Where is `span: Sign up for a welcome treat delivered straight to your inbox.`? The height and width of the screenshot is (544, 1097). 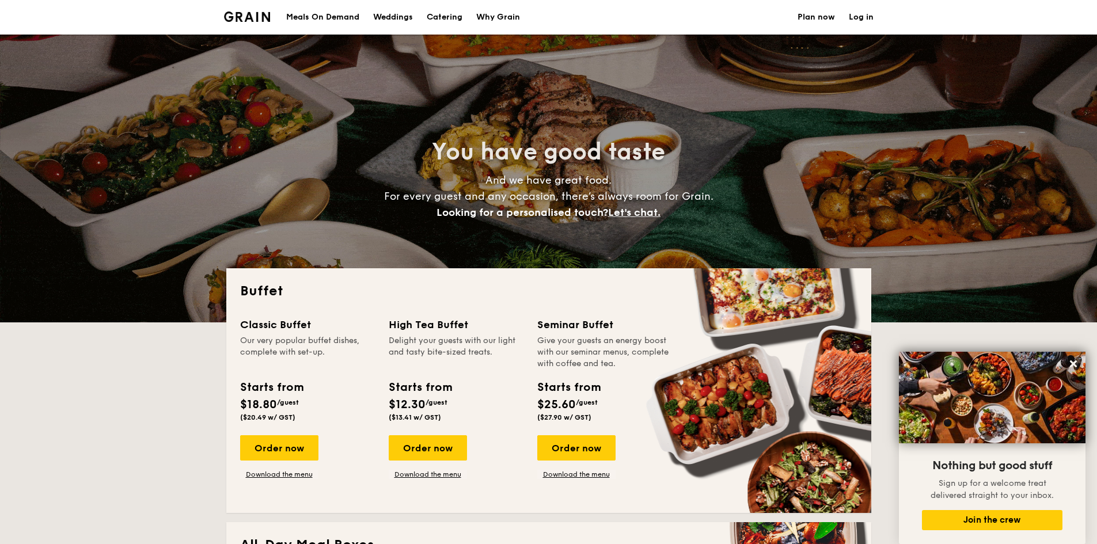
span: Sign up for a welcome treat delivered straight to your inbox. is located at coordinates (992, 489).